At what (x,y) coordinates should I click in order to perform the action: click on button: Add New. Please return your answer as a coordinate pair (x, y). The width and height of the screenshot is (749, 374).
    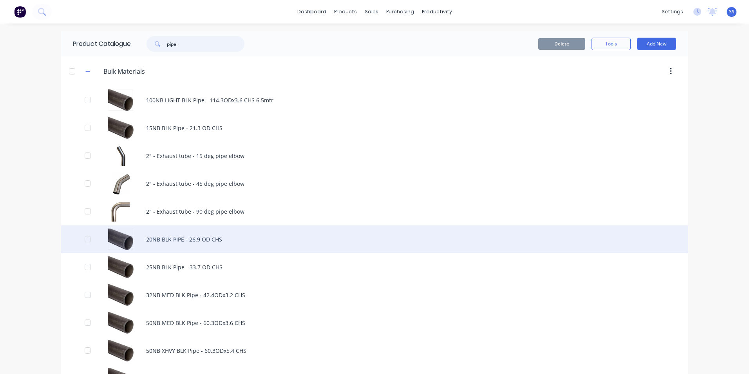
    Looking at the image, I should click on (656, 44).